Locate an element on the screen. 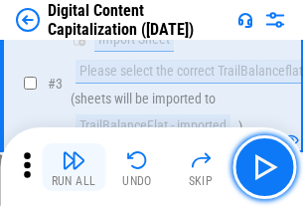  div: Skip is located at coordinates (201, 181).